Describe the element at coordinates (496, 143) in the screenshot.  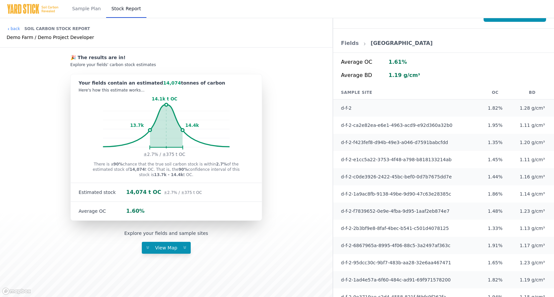
I see `td: 1.35%` at that location.